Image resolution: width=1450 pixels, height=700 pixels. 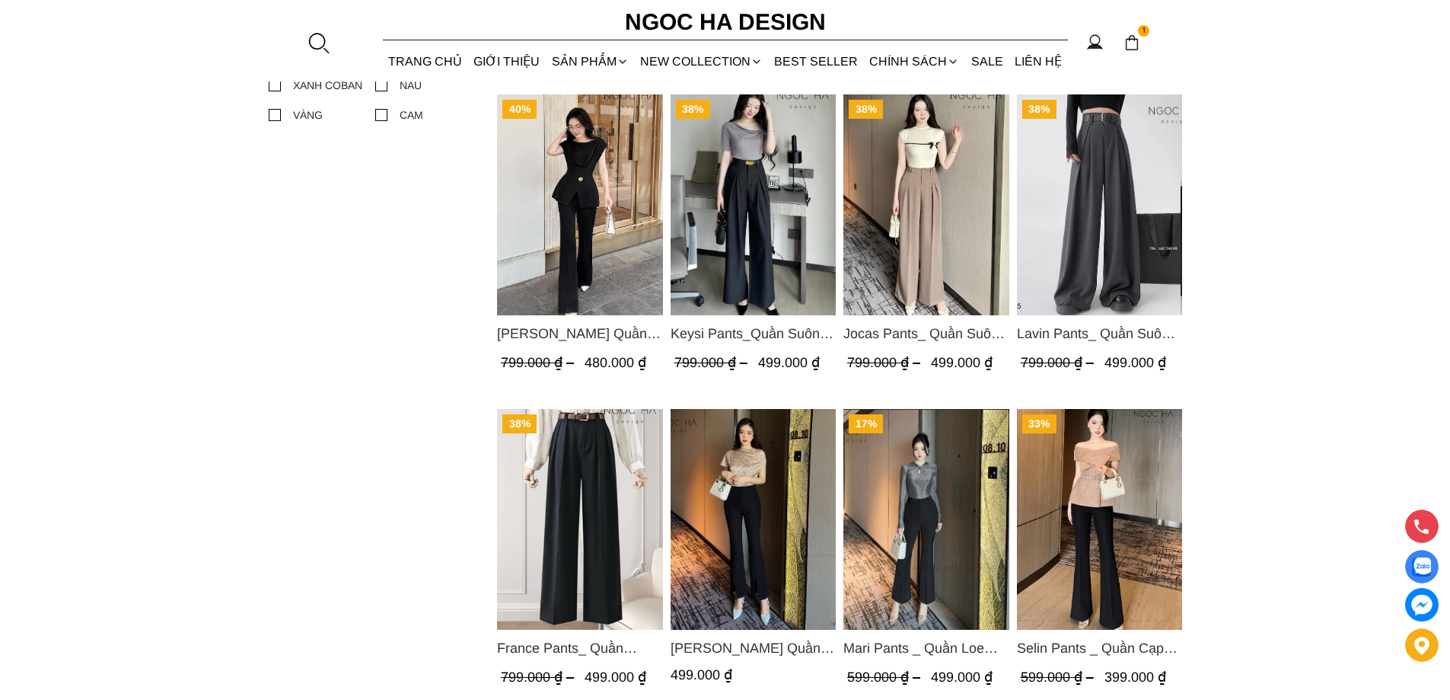 I want to click on a: Link to Jenny Pants_ Quần Loe Dài Có Cạp Màu Đen Q061, so click(x=580, y=333).